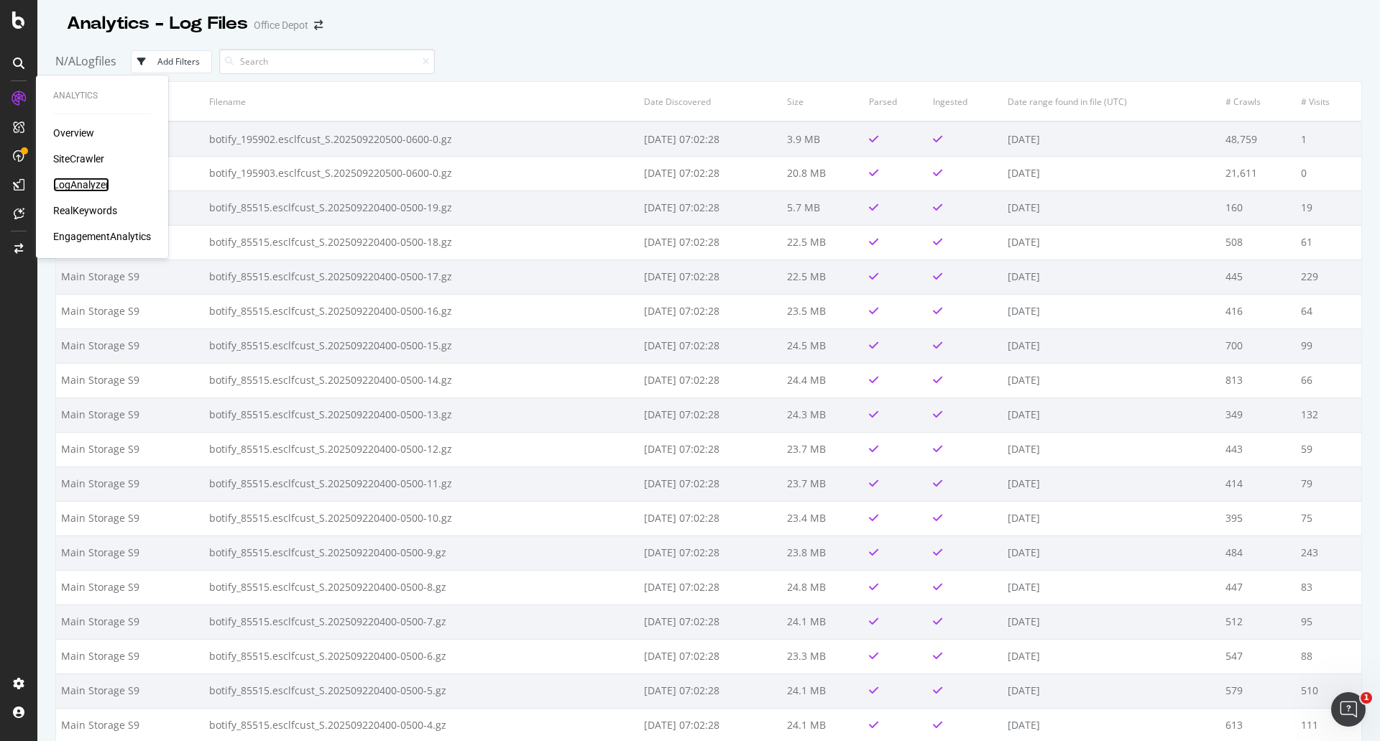 The image size is (1380, 741). What do you see at coordinates (823, 101) in the screenshot?
I see `th: Size` at bounding box center [823, 101].